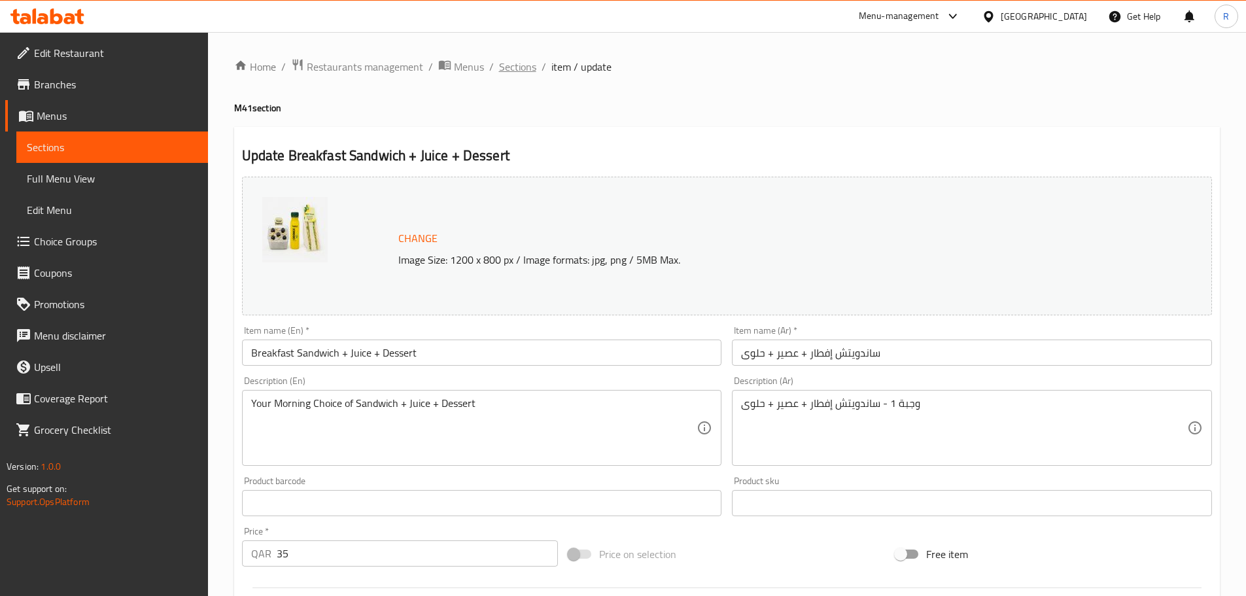 The image size is (1246, 596). What do you see at coordinates (107, 84) in the screenshot?
I see `a: Branches` at bounding box center [107, 84].